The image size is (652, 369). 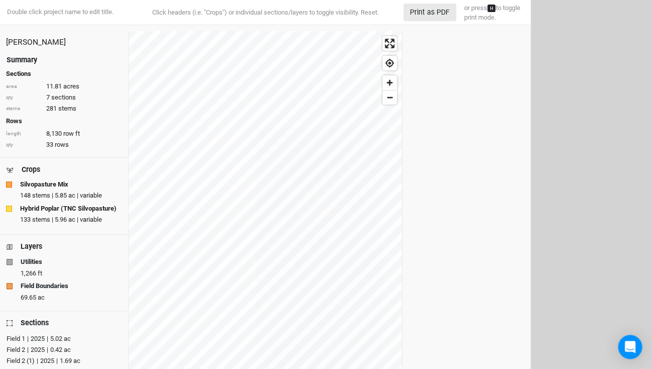 What do you see at coordinates (62, 349) in the screenshot?
I see `button: Field 2|2025|0.42 ac` at bounding box center [62, 349].